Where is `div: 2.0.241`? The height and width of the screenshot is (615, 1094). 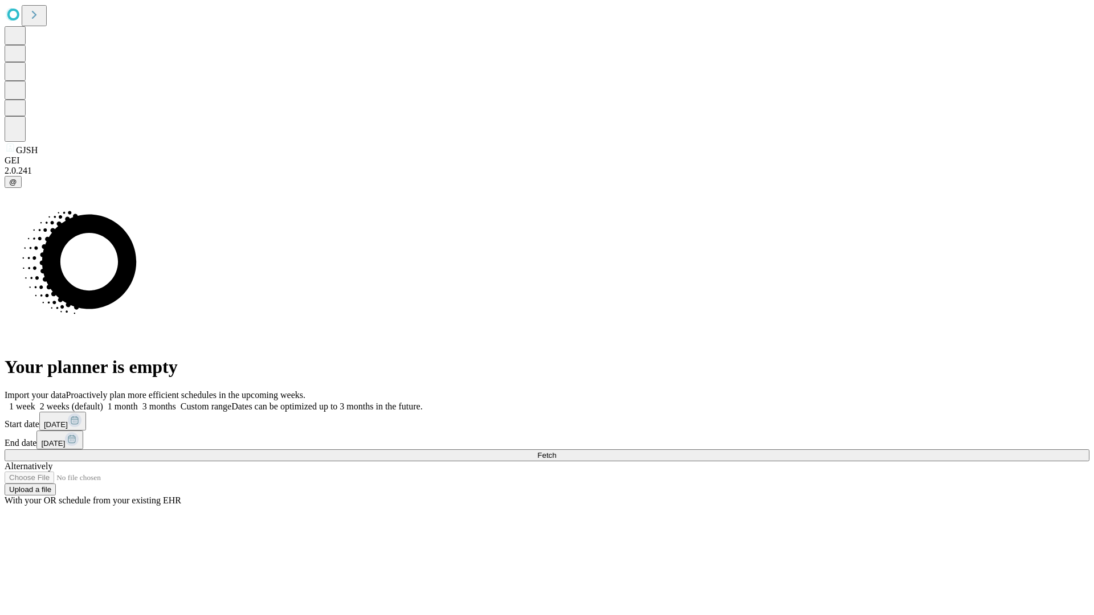 div: 2.0.241 is located at coordinates (547, 171).